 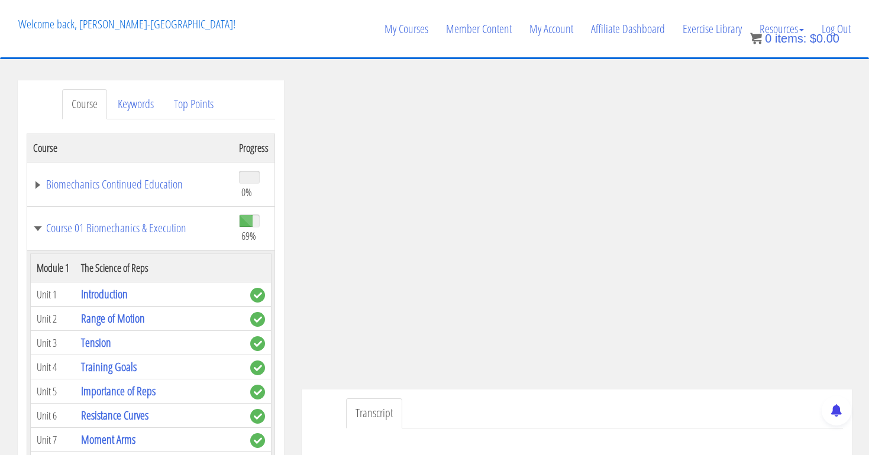 What do you see at coordinates (374, 413) in the screenshot?
I see `a: Transcript` at bounding box center [374, 413].